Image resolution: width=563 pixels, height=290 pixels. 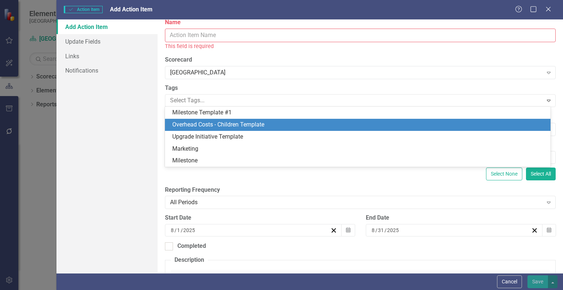 What do you see at coordinates (461, 218) in the screenshot?
I see `div: End Date` at bounding box center [461, 218].